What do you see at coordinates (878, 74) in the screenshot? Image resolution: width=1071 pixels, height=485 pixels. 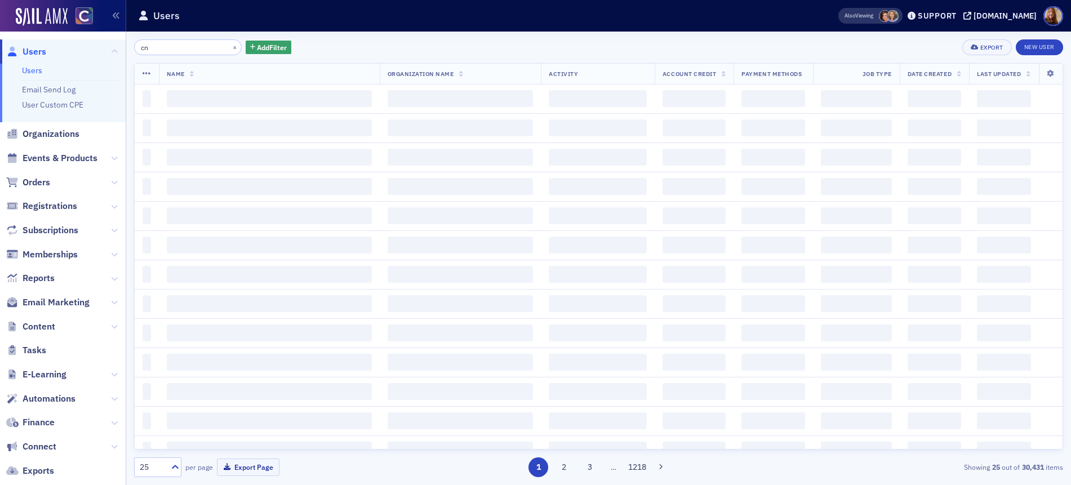 I see `span: Job Type` at bounding box center [878, 74].